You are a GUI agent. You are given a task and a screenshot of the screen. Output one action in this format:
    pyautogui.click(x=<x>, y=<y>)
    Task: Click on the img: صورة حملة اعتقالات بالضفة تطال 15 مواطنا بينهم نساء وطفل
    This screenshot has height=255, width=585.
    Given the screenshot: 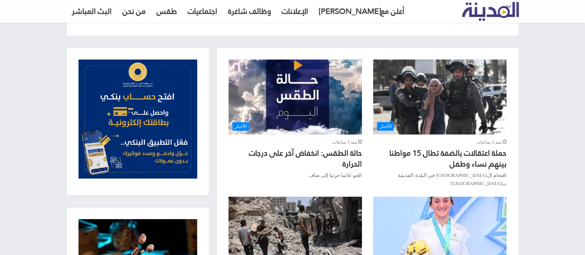 What is the action you would take?
    pyautogui.click(x=440, y=97)
    